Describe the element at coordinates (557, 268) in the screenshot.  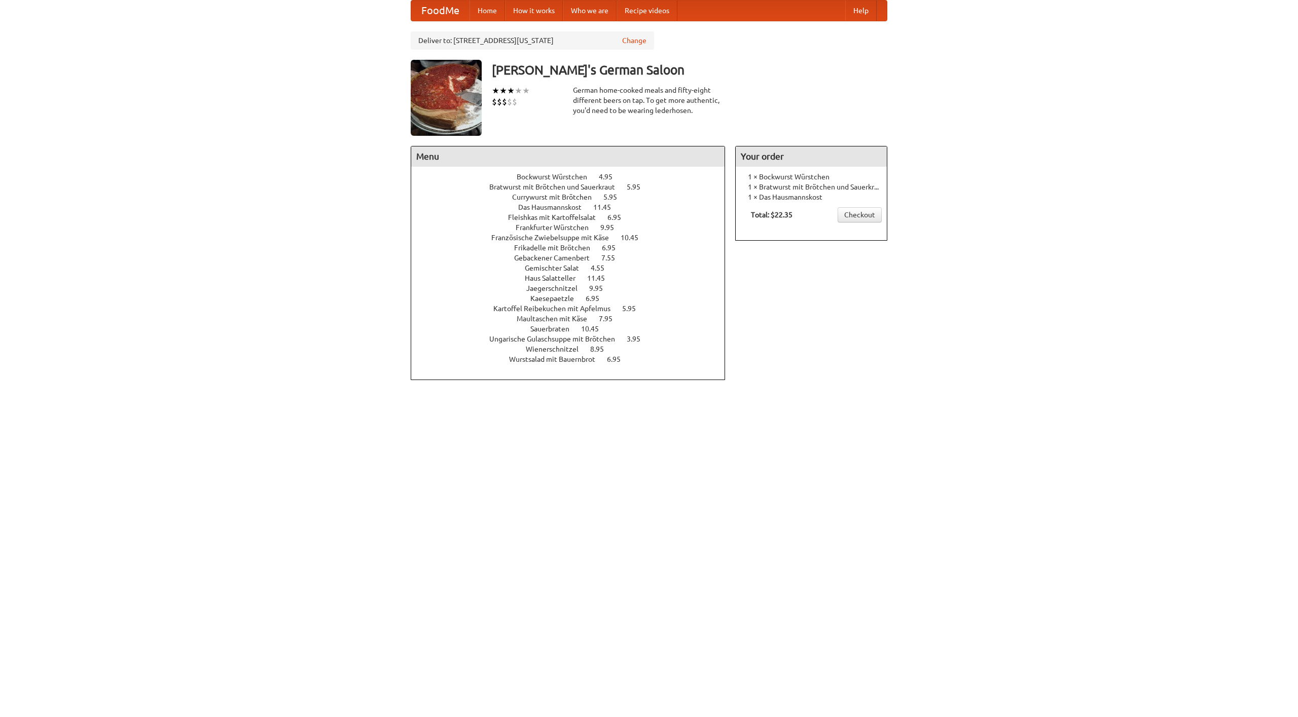
I see `span: Gemischter Salat` at that location.